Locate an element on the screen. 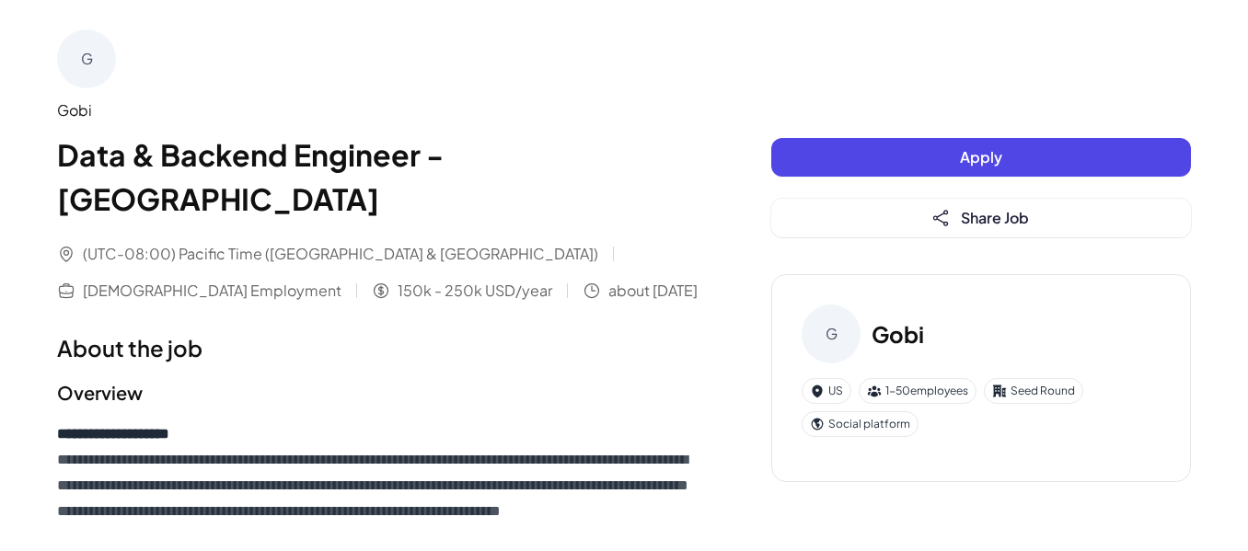  div: US is located at coordinates (827, 391).